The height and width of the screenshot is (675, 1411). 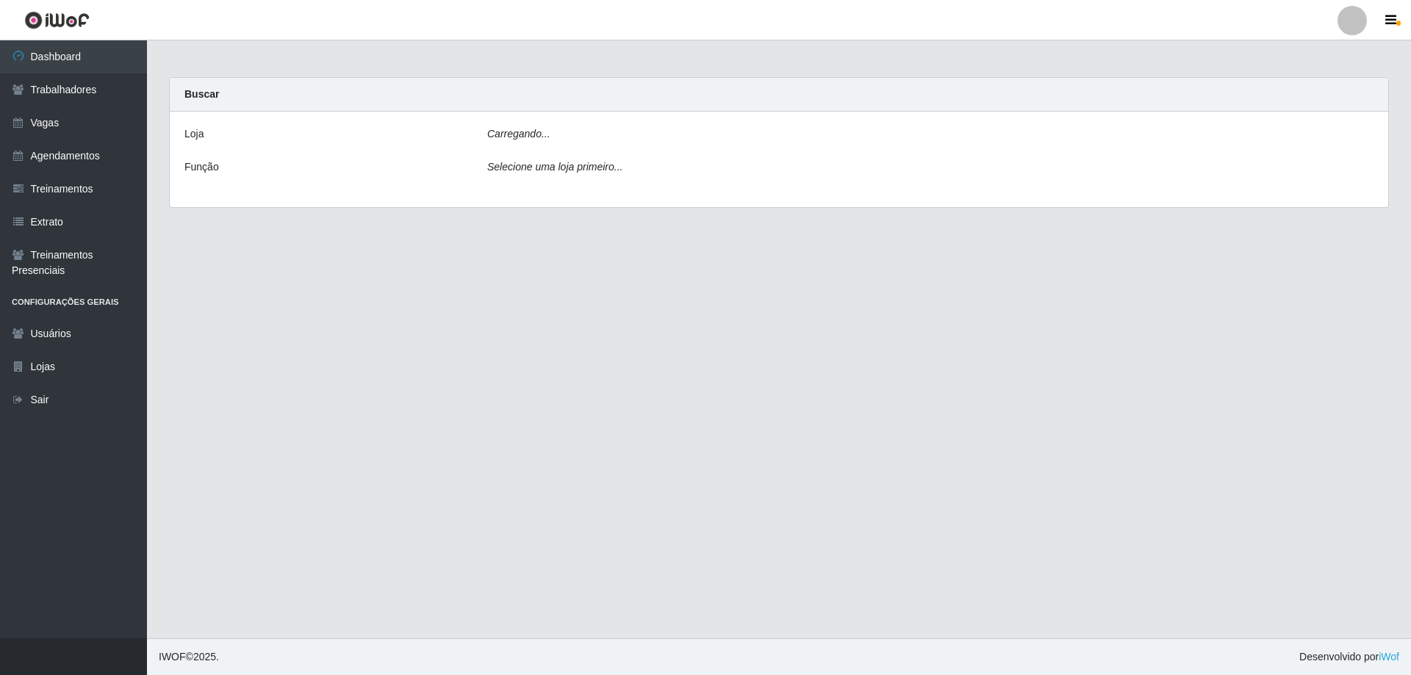 What do you see at coordinates (201, 167) in the screenshot?
I see `label: Função` at bounding box center [201, 167].